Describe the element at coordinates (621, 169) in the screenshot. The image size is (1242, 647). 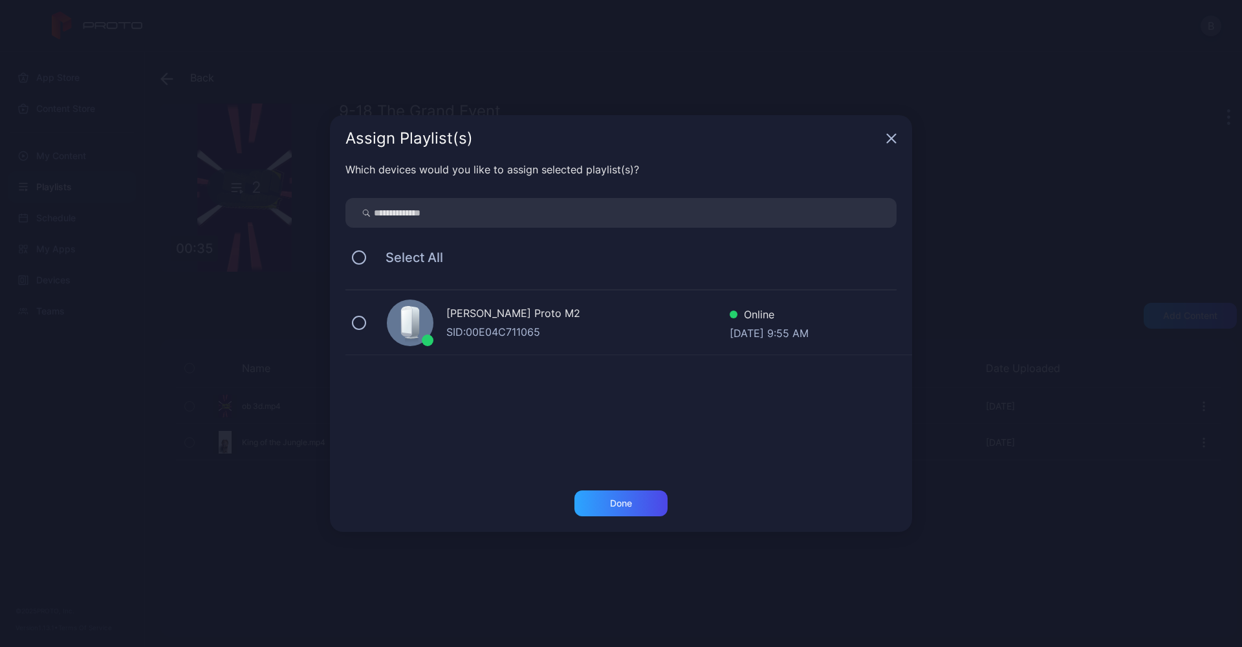
I see `div: Which devices would you like to assign selected playlist(s)?` at that location.